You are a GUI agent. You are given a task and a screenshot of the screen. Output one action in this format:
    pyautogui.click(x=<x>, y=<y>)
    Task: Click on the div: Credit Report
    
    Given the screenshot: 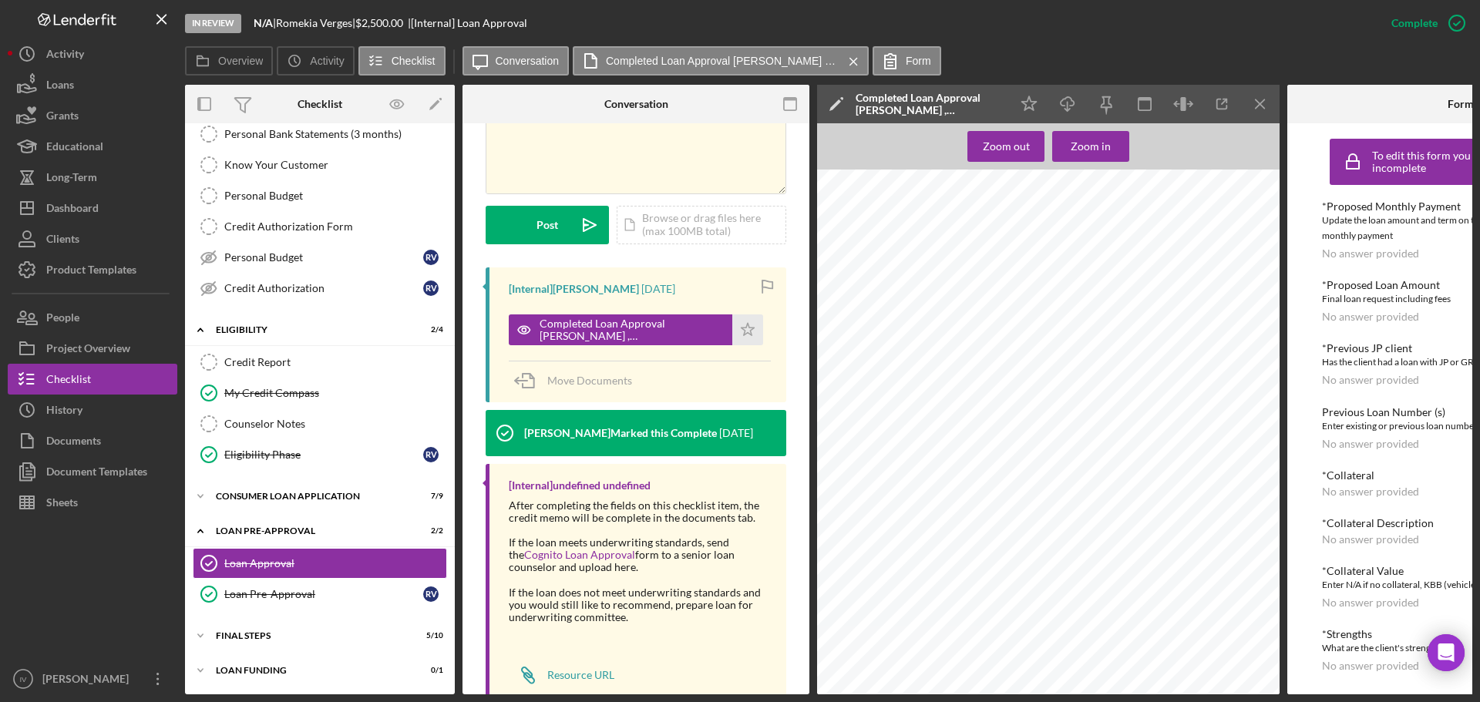 What is the action you would take?
    pyautogui.click(x=335, y=362)
    